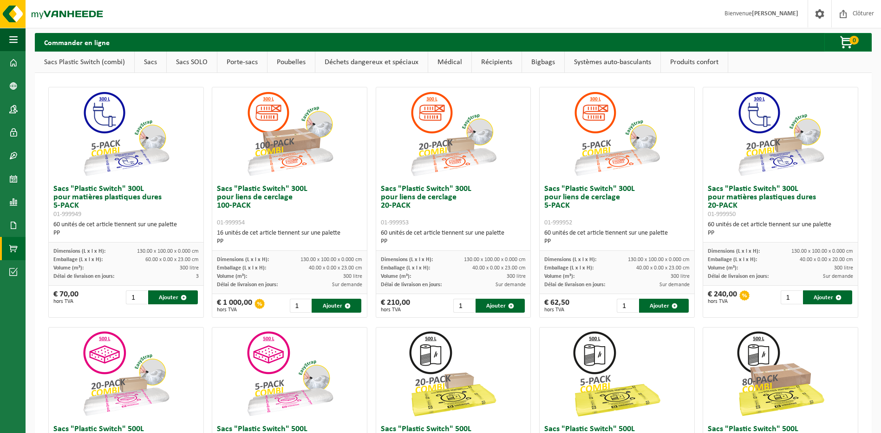 The image size is (881, 433). Describe the element at coordinates (289, 237) in the screenshot. I see `div: 16 unités de cet article tiennent sur une palette` at that location.